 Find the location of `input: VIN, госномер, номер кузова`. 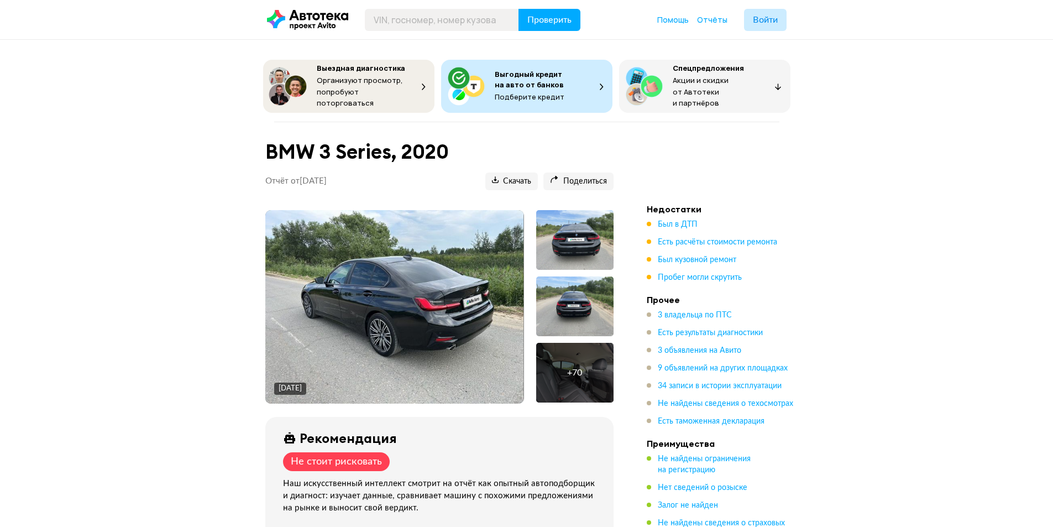

input: VIN, госномер, номер кузова is located at coordinates (442, 20).